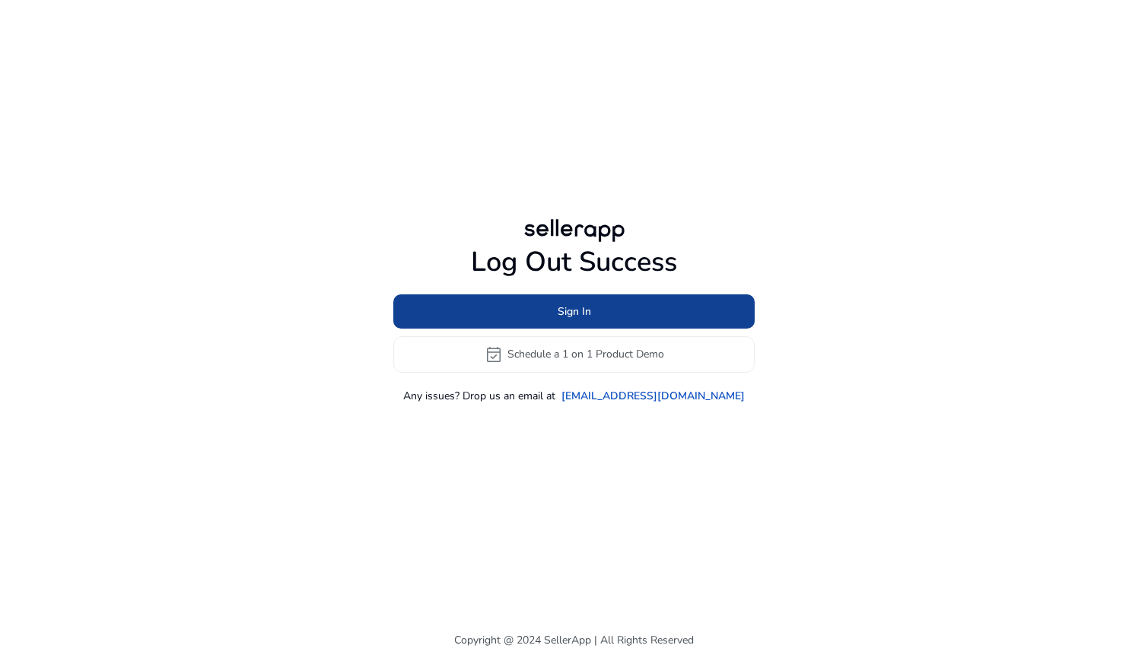  What do you see at coordinates (479, 396) in the screenshot?
I see `p: Any issues? Drop us an email at` at bounding box center [479, 396].